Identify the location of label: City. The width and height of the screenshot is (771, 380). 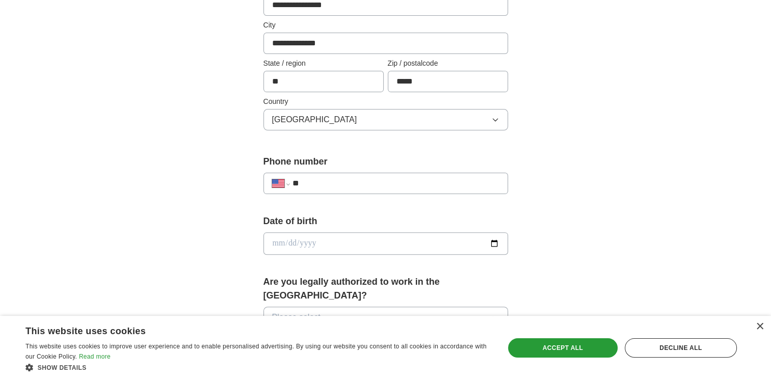
(386, 25).